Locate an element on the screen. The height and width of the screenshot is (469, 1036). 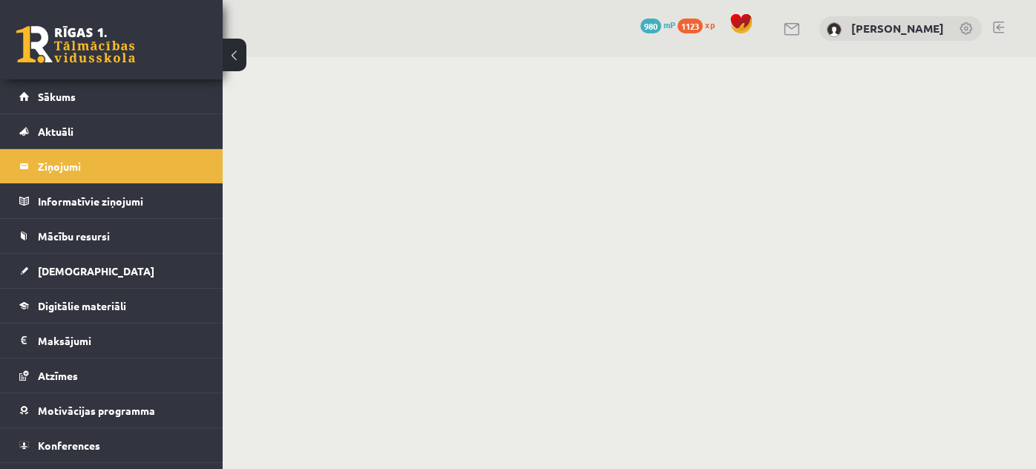
a: Ziņojumi is located at coordinates (111, 166).